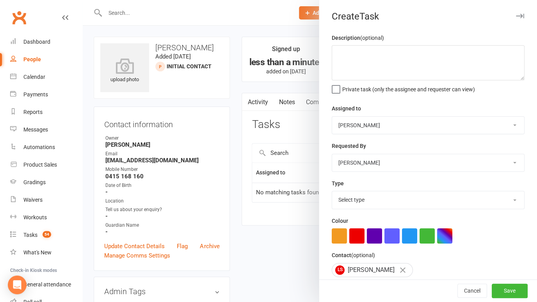 The image size is (537, 302). I want to click on div: Messages, so click(36, 130).